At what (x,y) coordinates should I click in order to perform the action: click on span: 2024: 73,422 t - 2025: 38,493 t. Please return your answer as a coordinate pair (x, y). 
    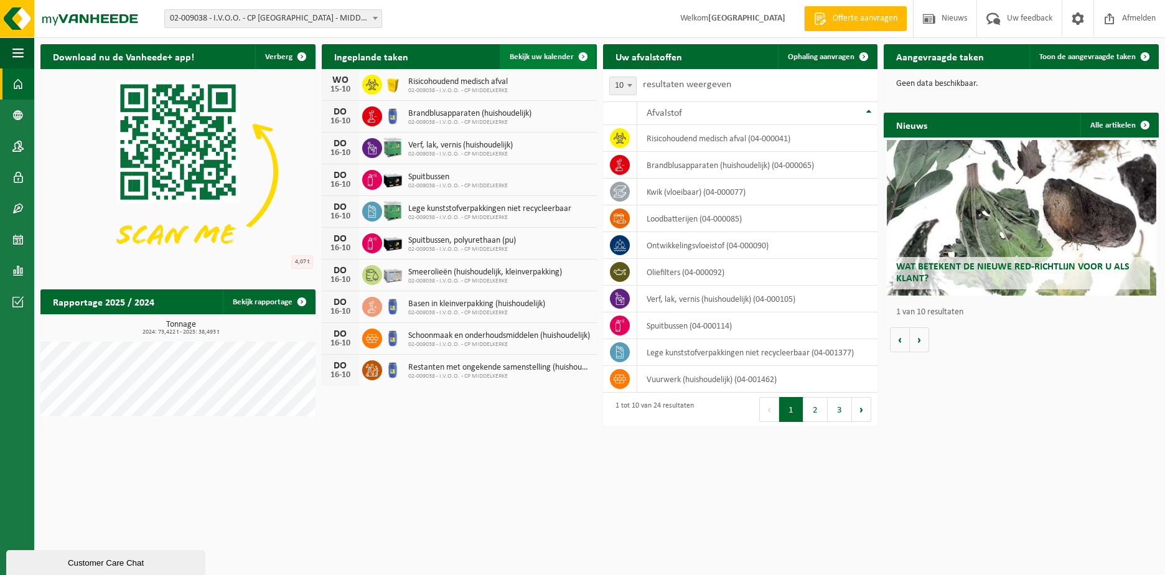
    Looking at the image, I should click on (181, 332).